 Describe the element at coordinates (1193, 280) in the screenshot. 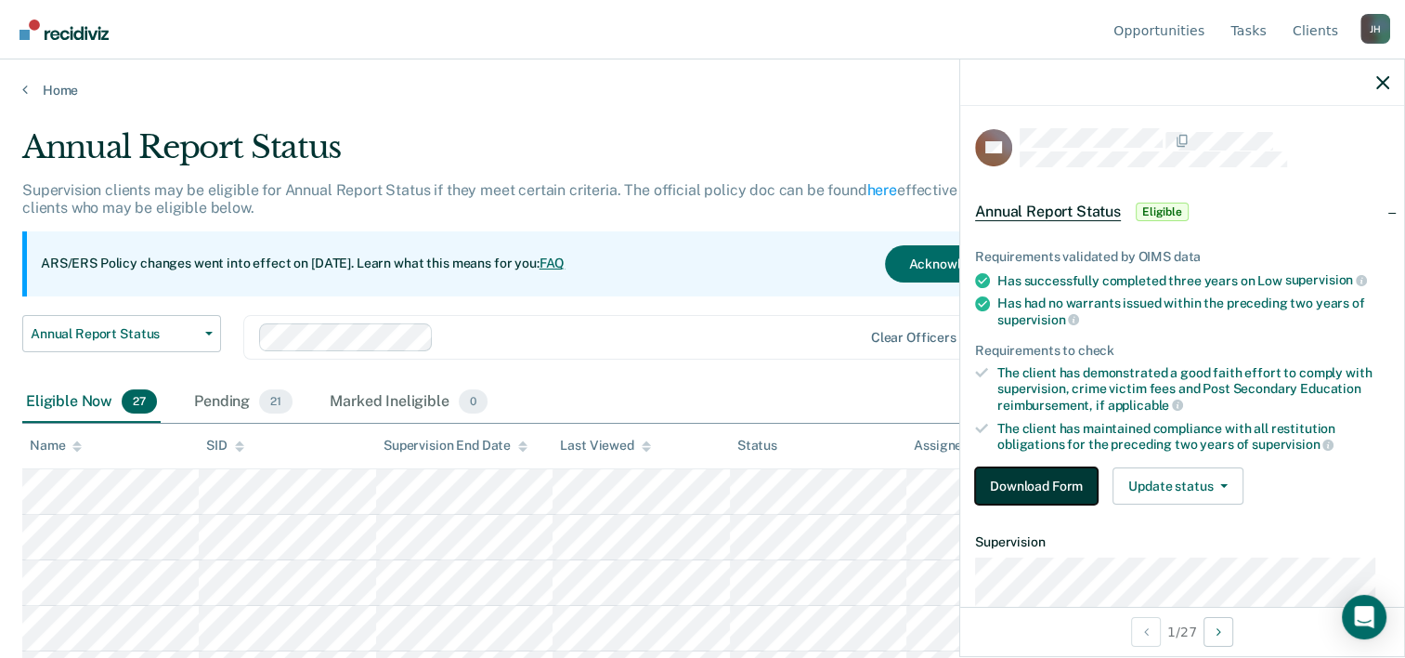

I see `div: Has successfully completed three years on Low` at that location.